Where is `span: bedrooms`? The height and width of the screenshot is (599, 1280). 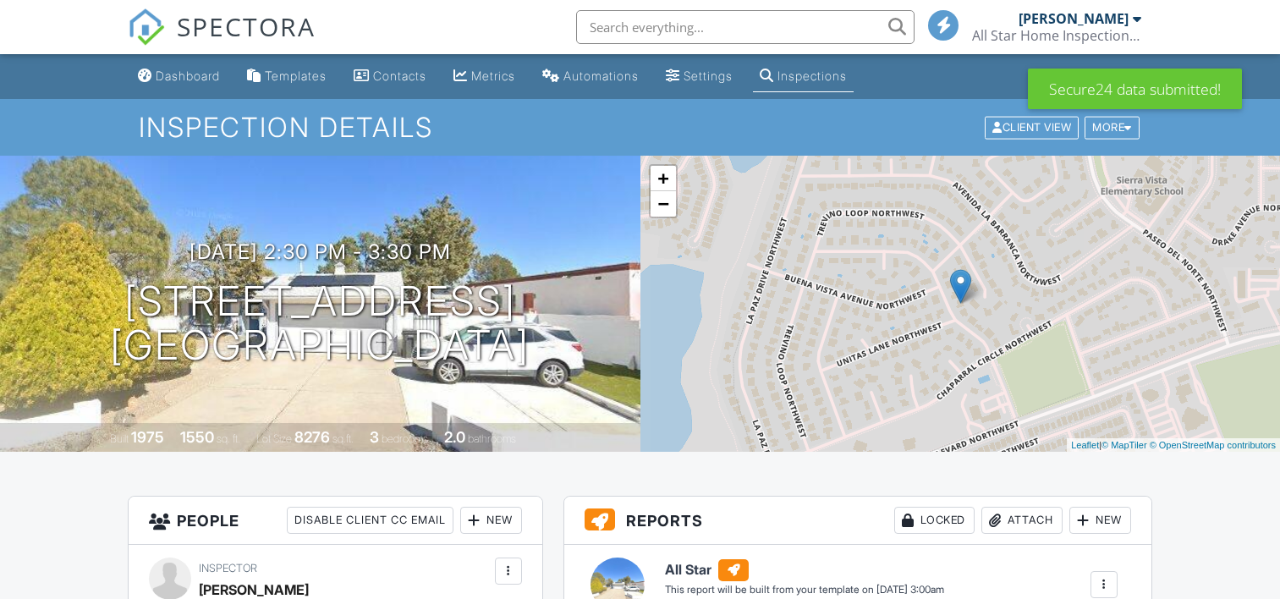
span: bedrooms is located at coordinates (405, 438).